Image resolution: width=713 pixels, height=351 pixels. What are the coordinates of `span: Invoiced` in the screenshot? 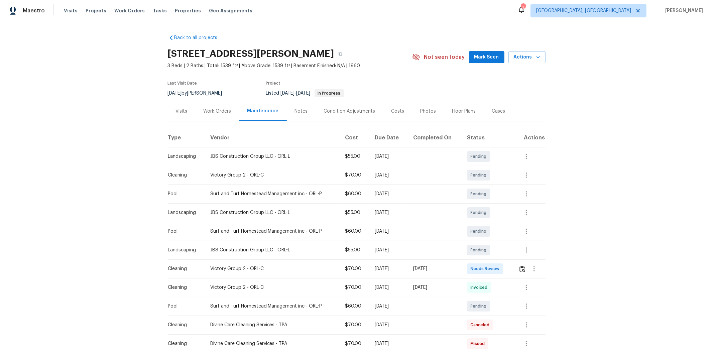 It's located at (480, 288).